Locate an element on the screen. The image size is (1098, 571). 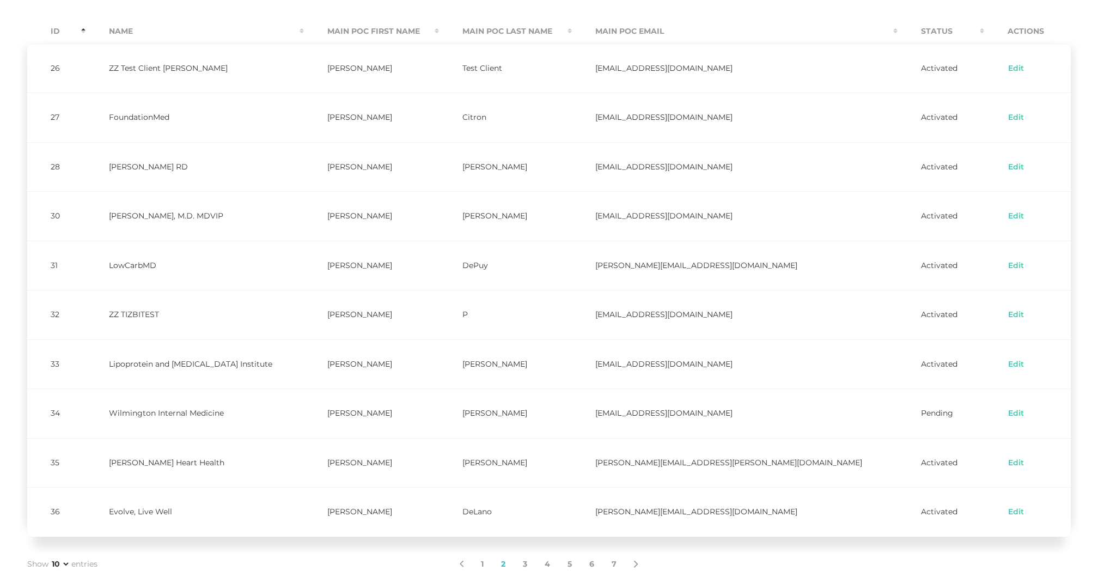
td: 35 is located at coordinates (56, 462).